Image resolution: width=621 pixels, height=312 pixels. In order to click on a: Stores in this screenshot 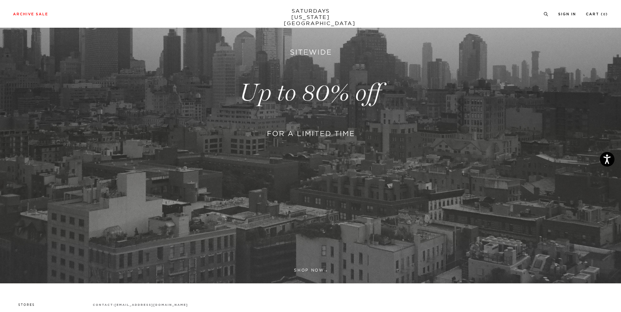, I will do `click(26, 304)`.